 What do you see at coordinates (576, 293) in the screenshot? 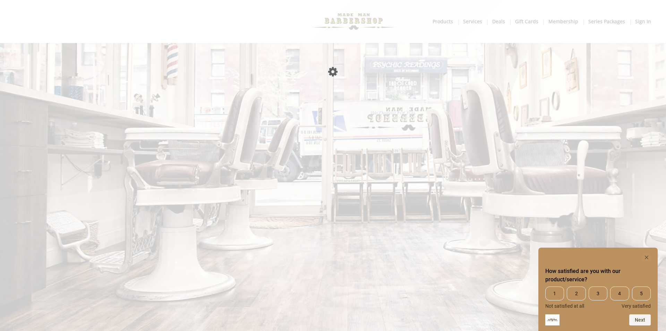
I see `span: 2` at bounding box center [576, 293].